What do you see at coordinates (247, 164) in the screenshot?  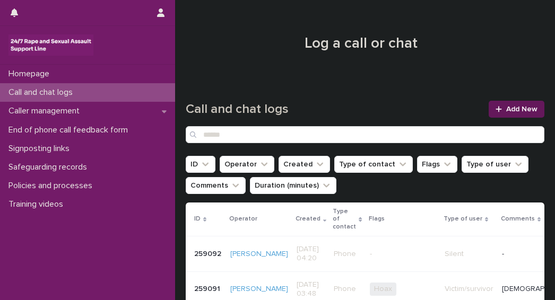 I see `button: Operator` at bounding box center [247, 164].